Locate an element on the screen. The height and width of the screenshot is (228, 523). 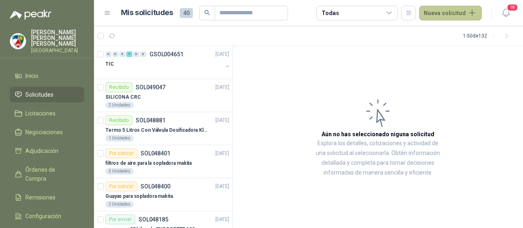
div: 7 is located at coordinates (129, 54).